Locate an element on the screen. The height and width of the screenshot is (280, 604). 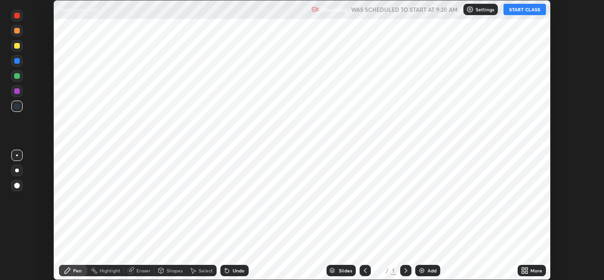
p: Settings is located at coordinates (485, 9).